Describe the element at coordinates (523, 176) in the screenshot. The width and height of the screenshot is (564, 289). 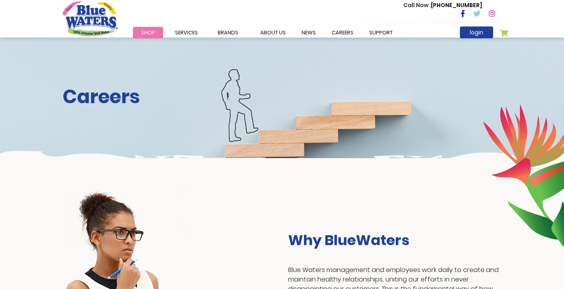
I see `img: career-intro-leaves.png` at that location.